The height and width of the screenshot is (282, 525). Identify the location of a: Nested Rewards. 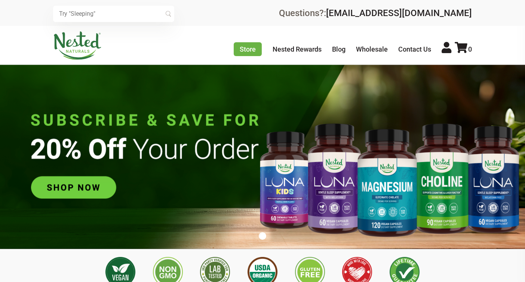
(297, 49).